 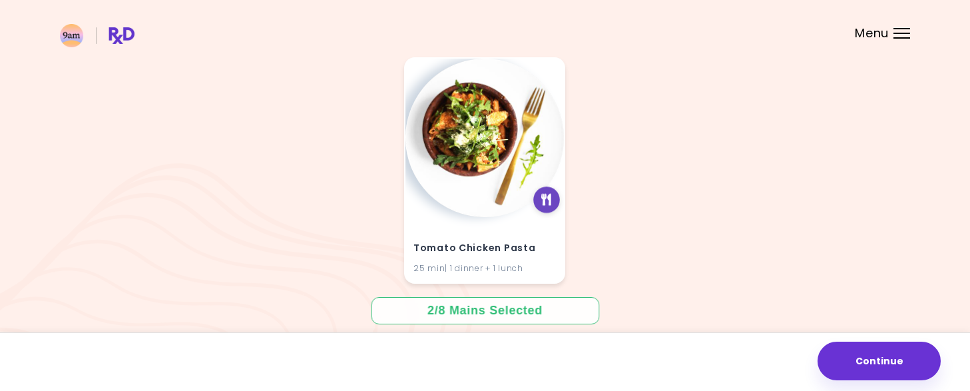 What do you see at coordinates (485, 268) in the screenshot?
I see `div: 25 min | 1 dinner + 1 lunch` at bounding box center [485, 268].